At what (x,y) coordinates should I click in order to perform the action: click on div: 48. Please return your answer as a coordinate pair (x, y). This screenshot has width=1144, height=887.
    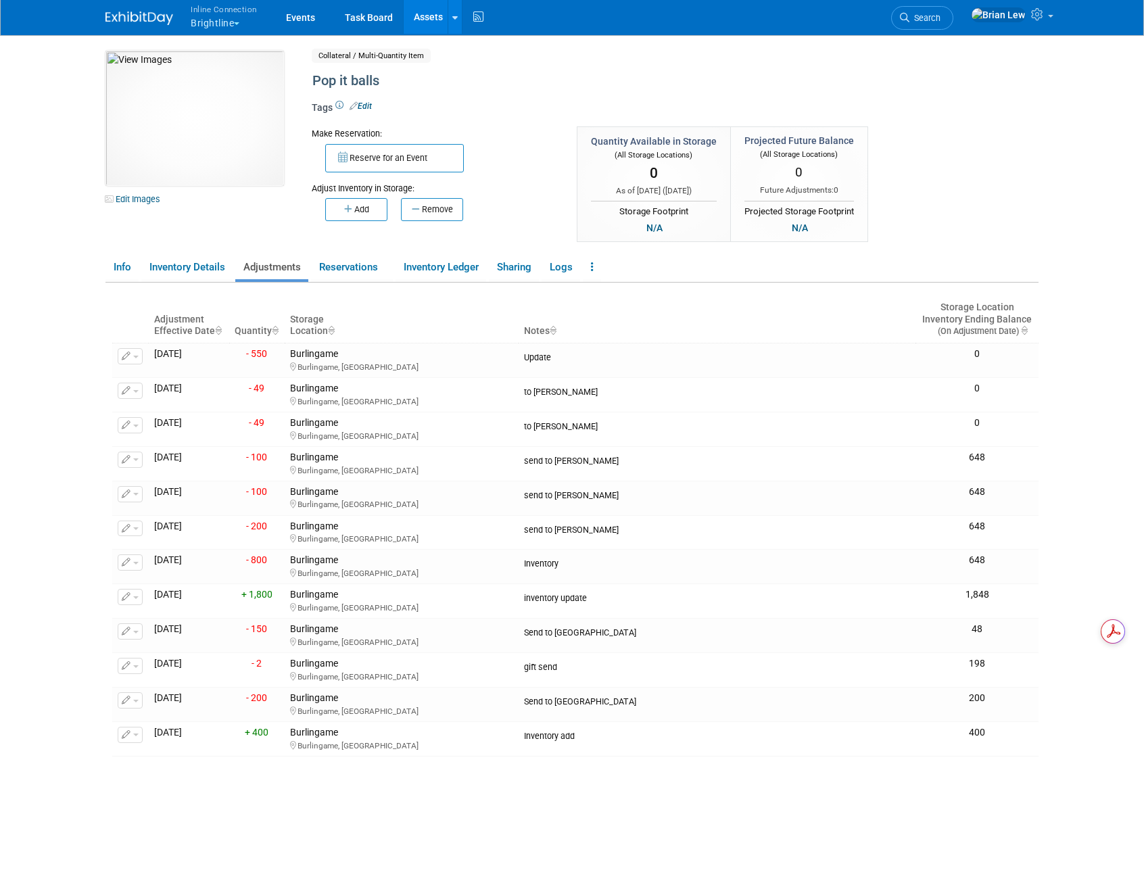
    Looking at the image, I should click on (977, 630).